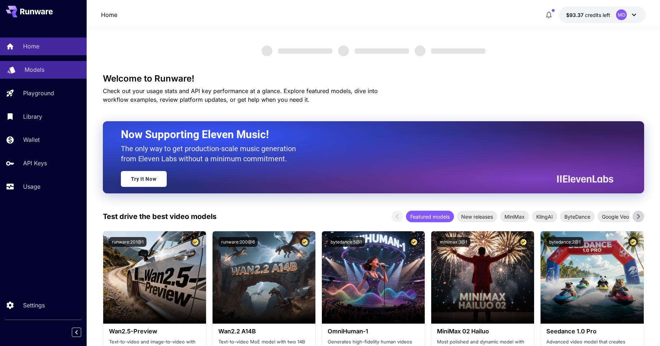 This screenshot has width=660, height=346. I want to click on div: MiniMax, so click(515, 217).